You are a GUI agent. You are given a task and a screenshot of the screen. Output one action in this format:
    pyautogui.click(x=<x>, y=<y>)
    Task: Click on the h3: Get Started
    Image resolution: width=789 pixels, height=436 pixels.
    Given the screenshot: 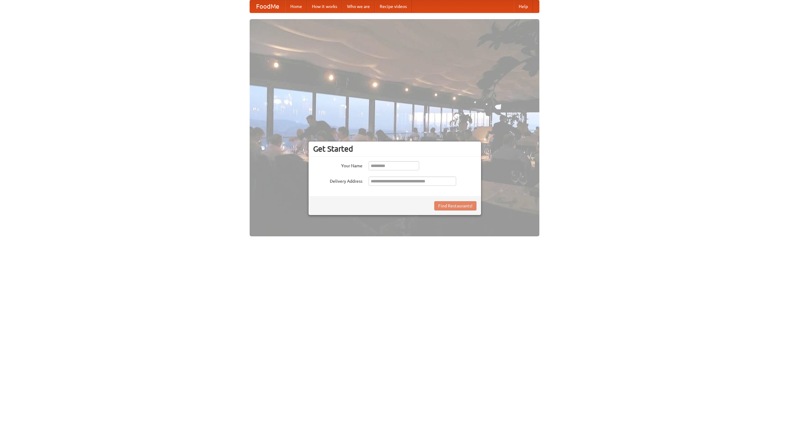 What is the action you would take?
    pyautogui.click(x=395, y=149)
    